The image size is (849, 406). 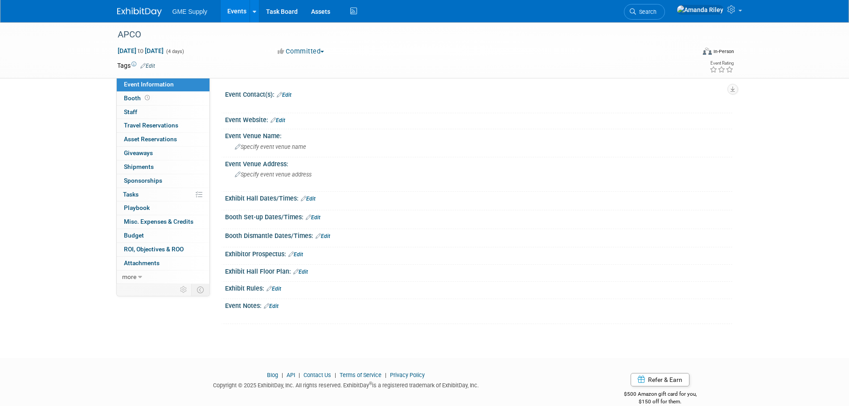 What do you see at coordinates (163, 126) in the screenshot?
I see `a: Travel Reservations` at bounding box center [163, 126].